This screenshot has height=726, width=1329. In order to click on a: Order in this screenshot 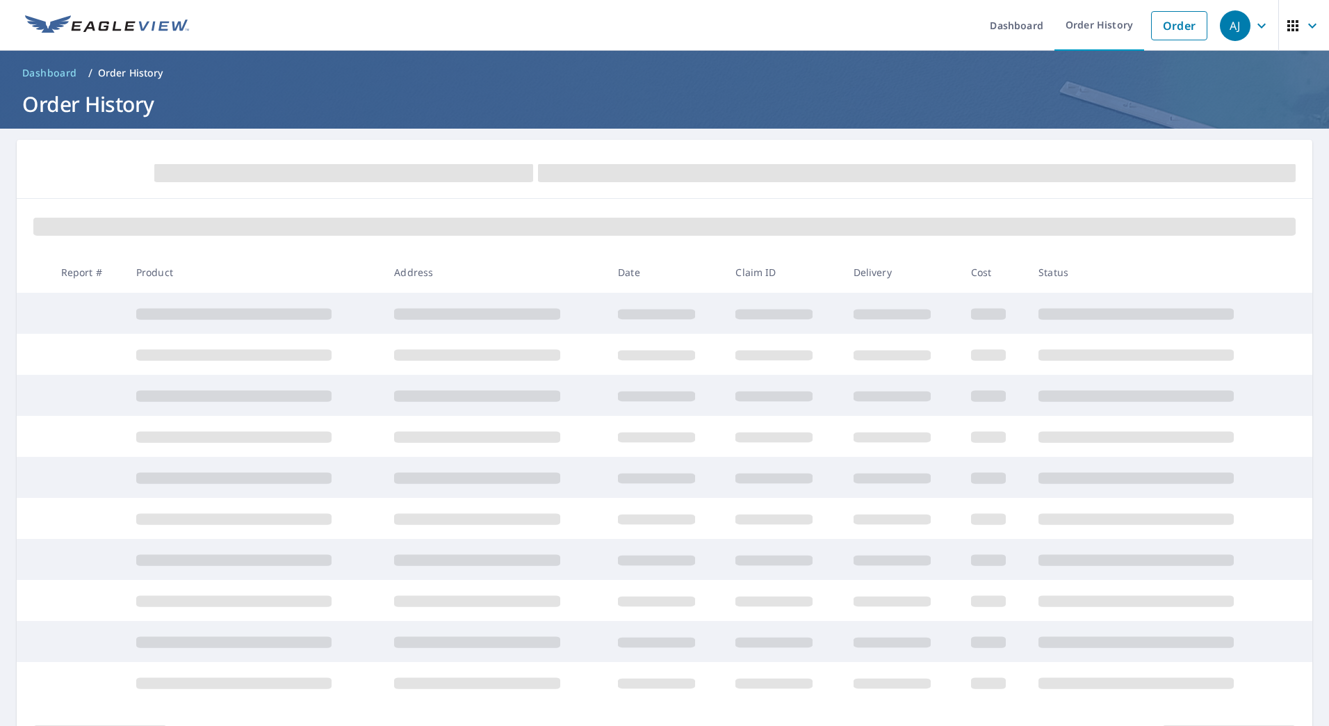, I will do `click(1179, 26)`.